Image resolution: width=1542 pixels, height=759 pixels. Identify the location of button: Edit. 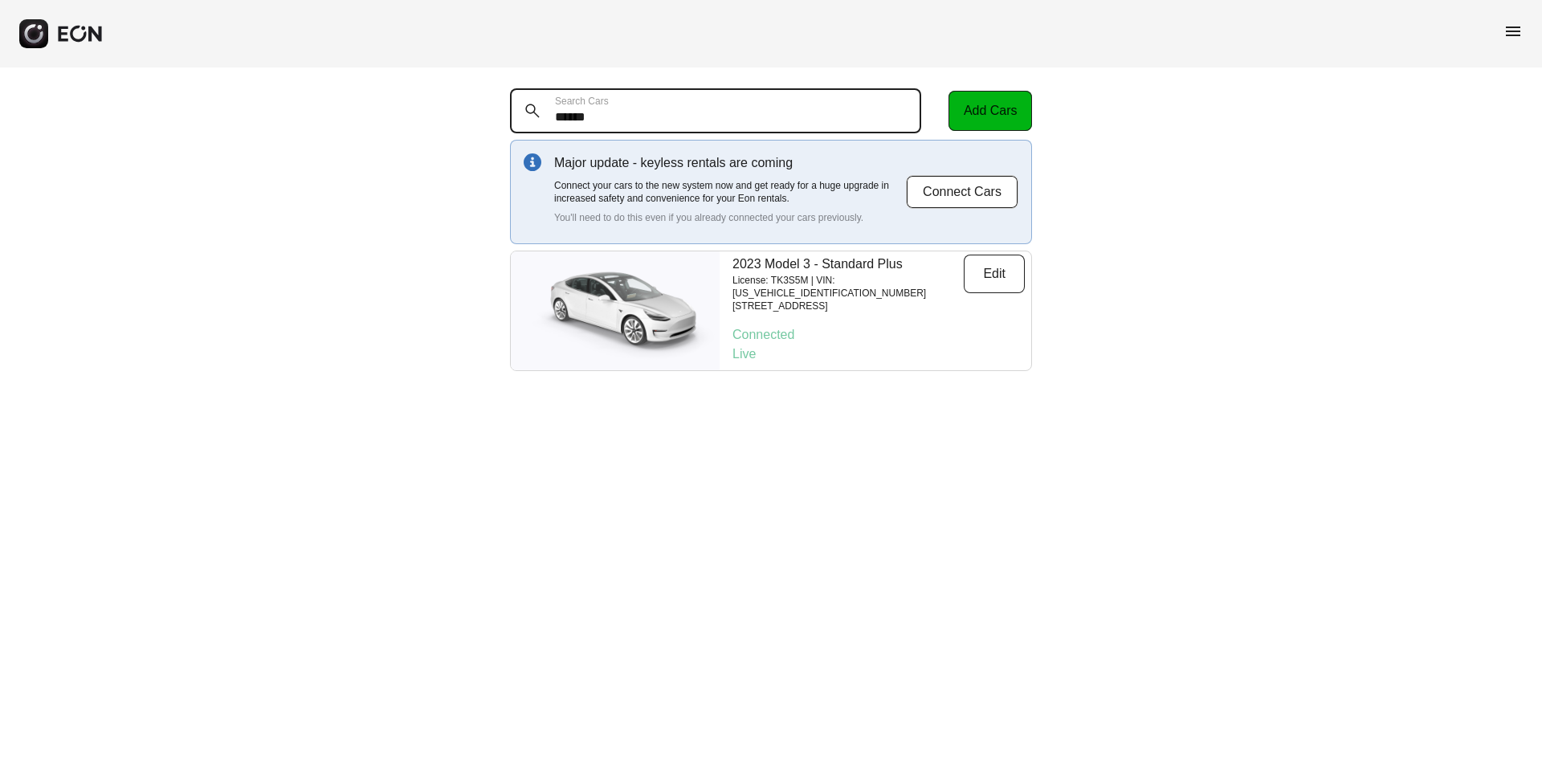
(994, 274).